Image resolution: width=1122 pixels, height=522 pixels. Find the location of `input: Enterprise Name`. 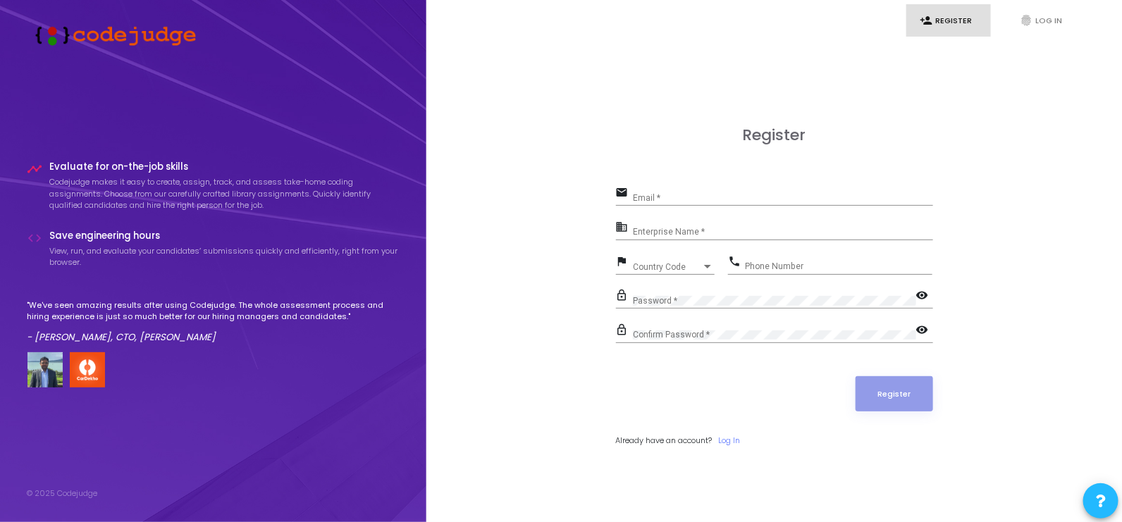

input: Enterprise Name is located at coordinates (783, 233).